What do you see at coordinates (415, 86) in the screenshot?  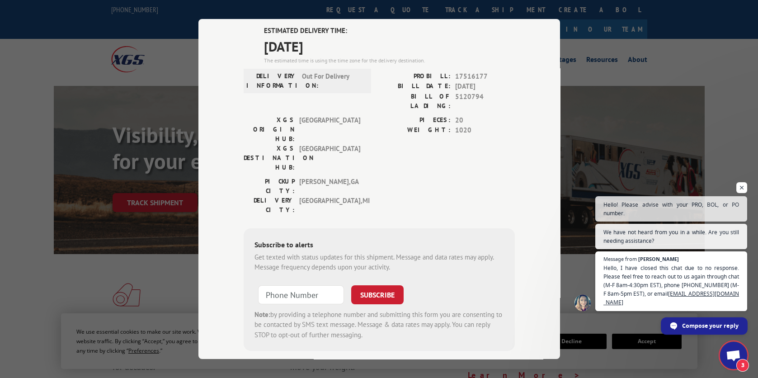 I see `label: BILL DATE:` at bounding box center [415, 86].